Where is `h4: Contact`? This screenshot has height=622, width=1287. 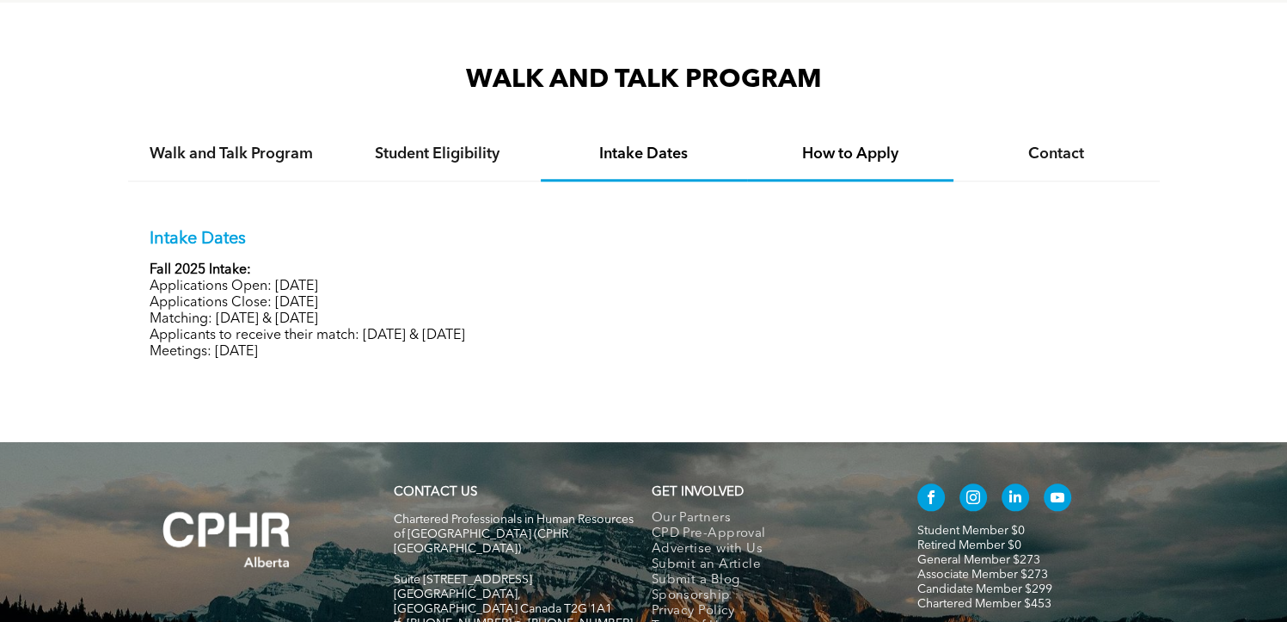 h4: Contact is located at coordinates (1057, 154).